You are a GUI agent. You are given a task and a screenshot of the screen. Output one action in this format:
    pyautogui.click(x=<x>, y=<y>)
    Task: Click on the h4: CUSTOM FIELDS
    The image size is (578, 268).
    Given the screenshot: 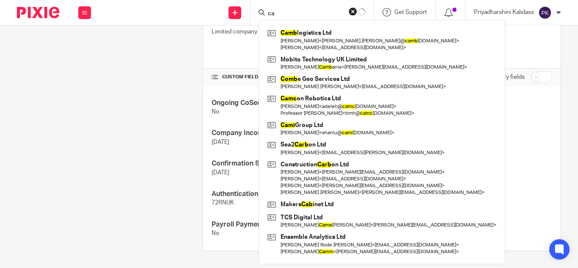 What is the action you would take?
    pyautogui.click(x=297, y=77)
    